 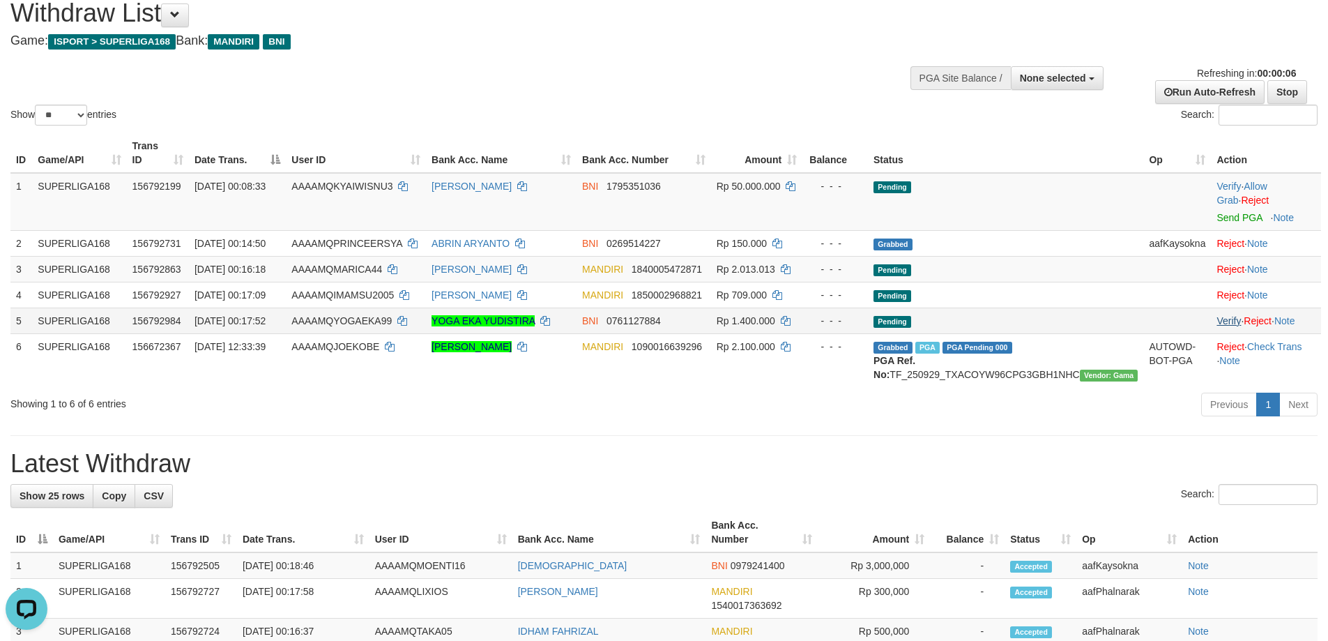 What do you see at coordinates (157, 346) in the screenshot?
I see `span: 156672367` at bounding box center [157, 346].